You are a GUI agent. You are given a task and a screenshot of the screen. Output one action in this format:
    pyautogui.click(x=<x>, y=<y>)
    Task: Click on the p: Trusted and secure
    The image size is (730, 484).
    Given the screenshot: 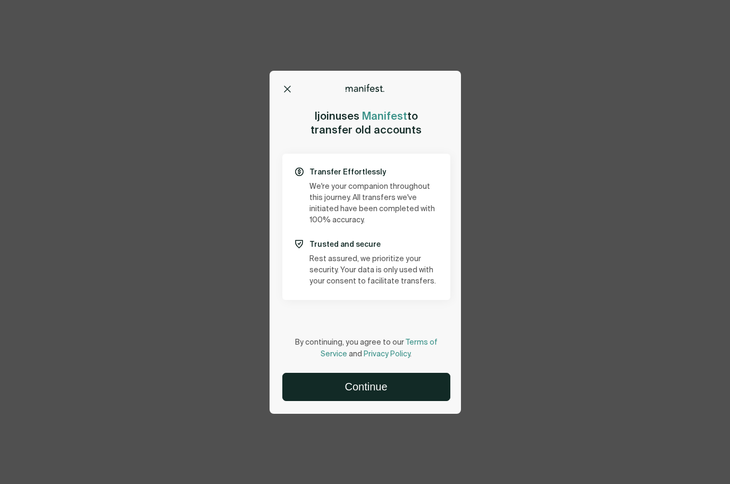 What is the action you would take?
    pyautogui.click(x=373, y=244)
    